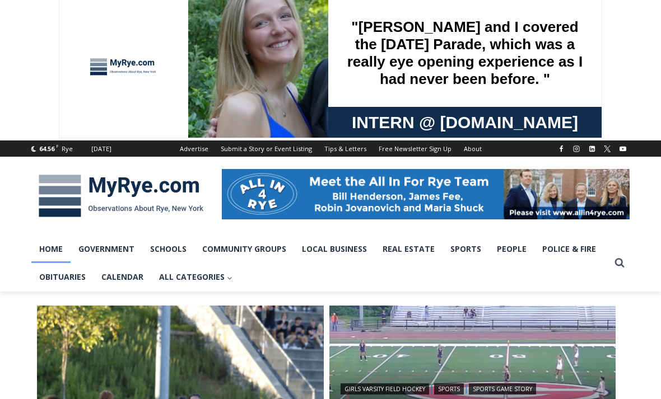  What do you see at coordinates (168, 249) in the screenshot?
I see `a: Schools` at bounding box center [168, 249].